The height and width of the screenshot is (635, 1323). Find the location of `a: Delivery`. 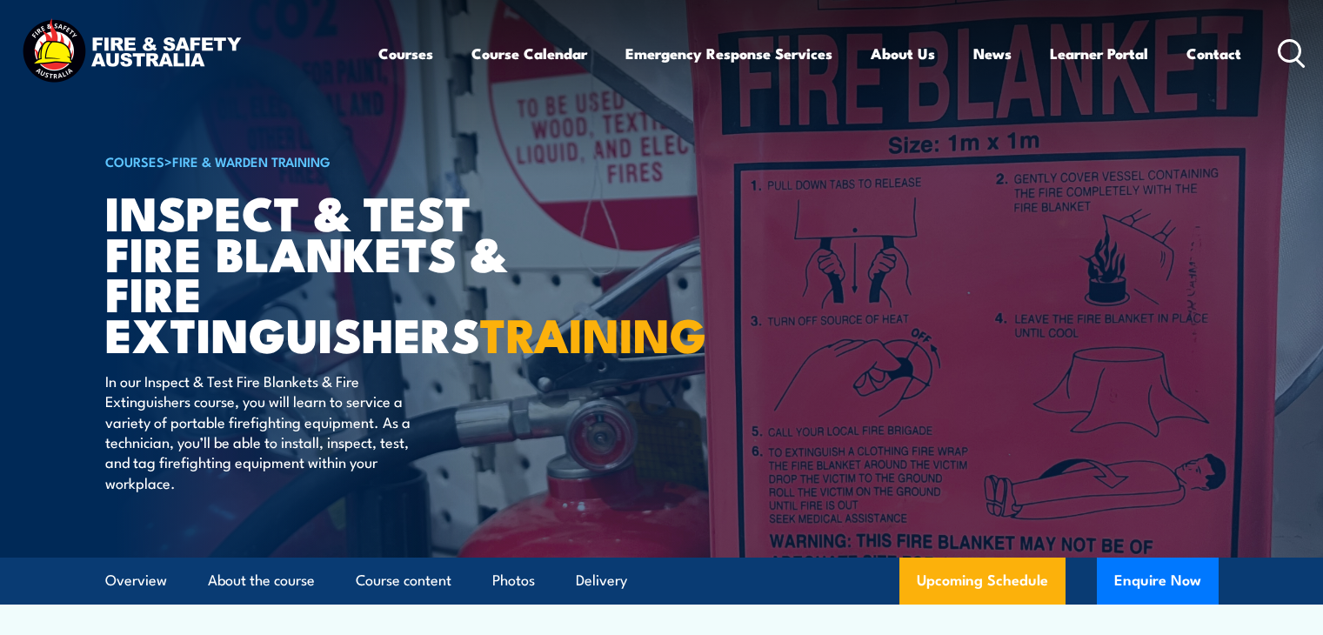

a: Delivery is located at coordinates (601, 580).